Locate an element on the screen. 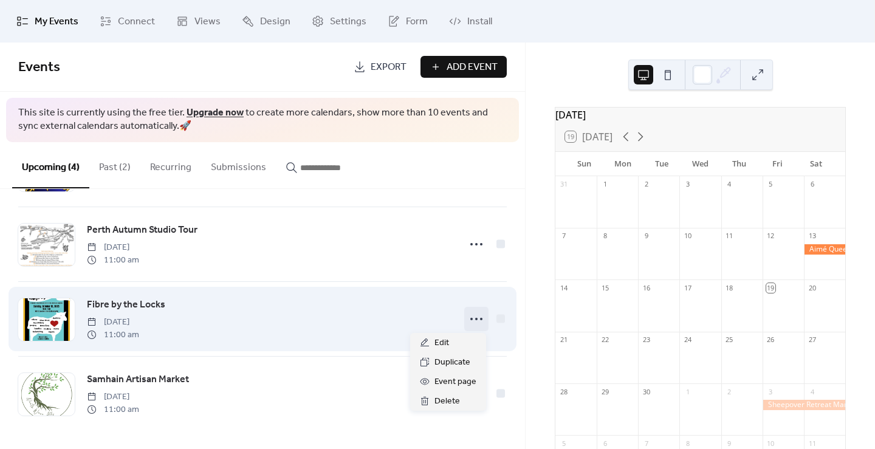 The width and height of the screenshot is (875, 449). span: My Events is located at coordinates (57, 22).